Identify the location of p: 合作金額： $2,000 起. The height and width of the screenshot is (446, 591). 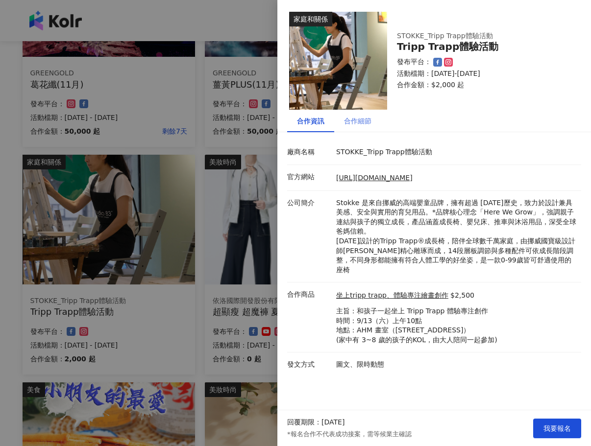
(483, 85).